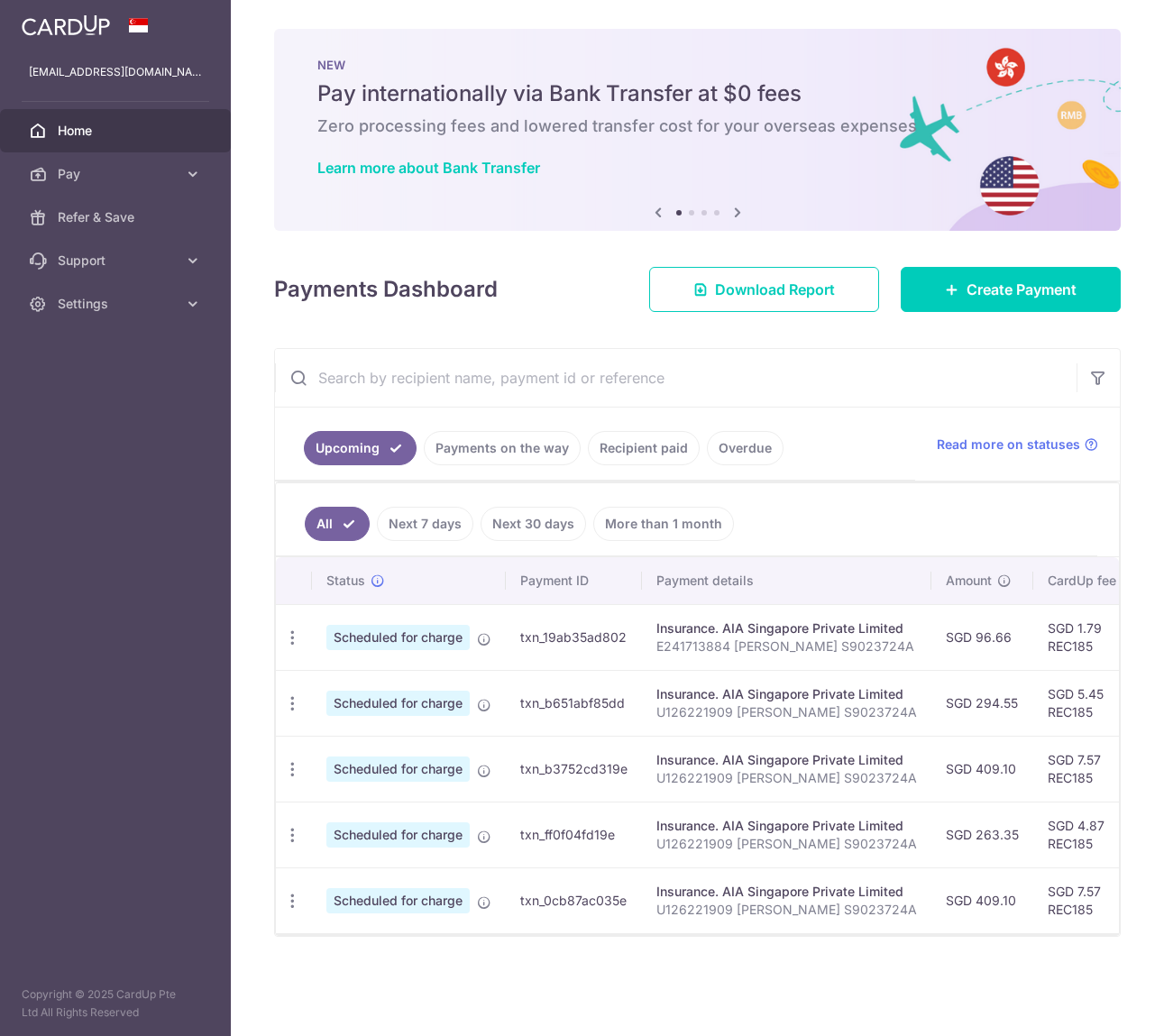 Image resolution: width=1164 pixels, height=1036 pixels. I want to click on td: SGD 294.55, so click(982, 702).